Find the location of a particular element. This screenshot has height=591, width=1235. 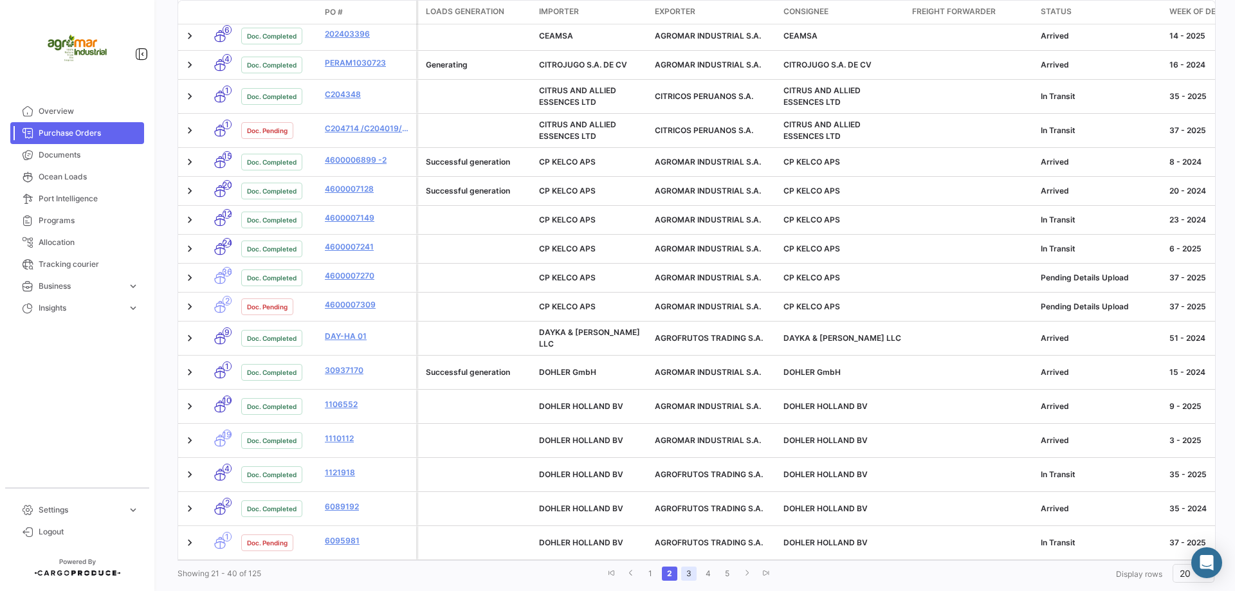

span: Port Intelligence is located at coordinates (89, 199).